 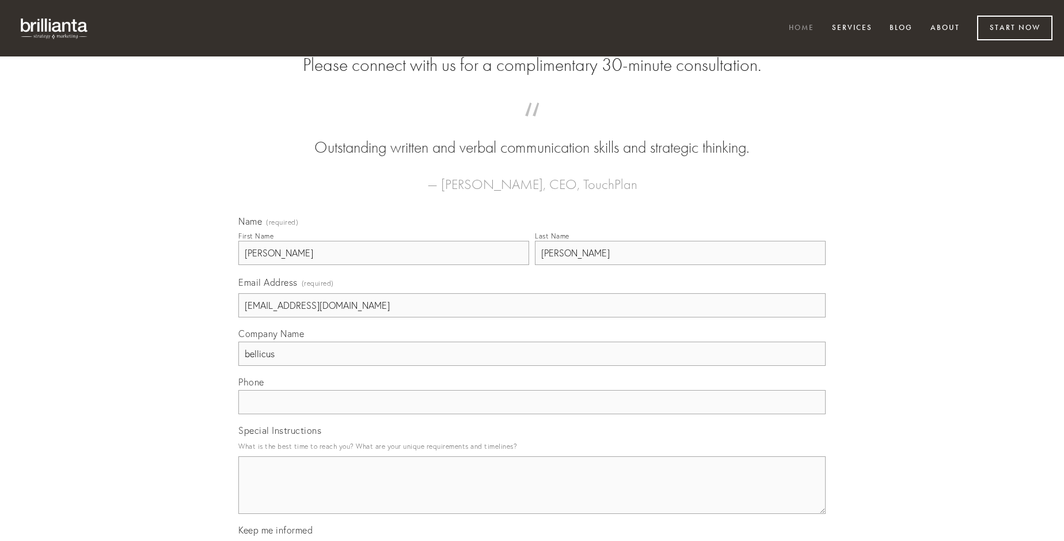 What do you see at coordinates (55, 28) in the screenshot?
I see `img: brillianta - research, strategy, marketing` at bounding box center [55, 28].